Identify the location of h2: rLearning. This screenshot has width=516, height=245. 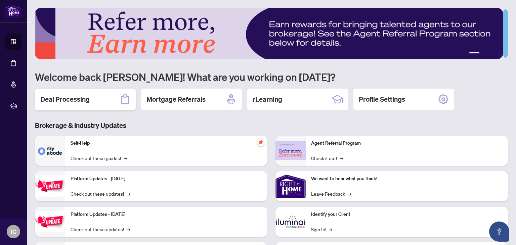
(267, 99).